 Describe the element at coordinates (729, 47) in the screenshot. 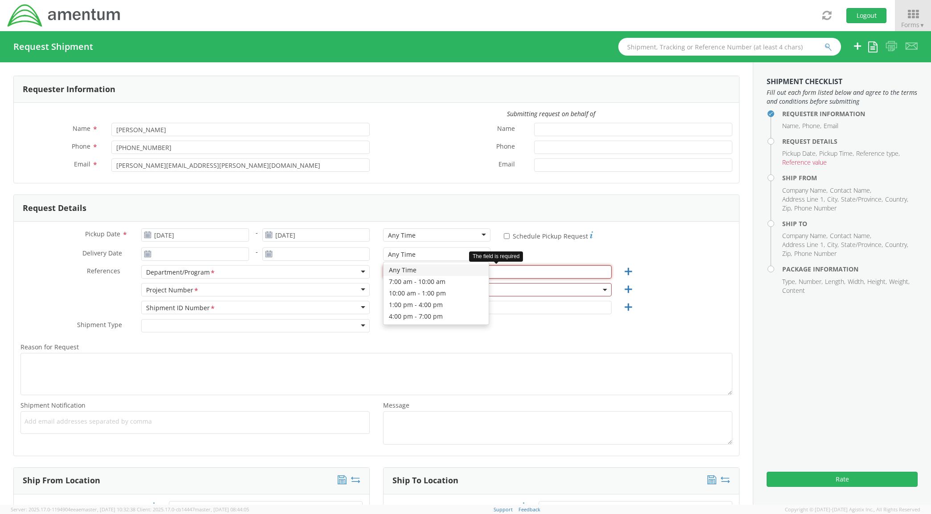

I see `input: Shipment, Tracking or Reference Number (at least 4 chars)` at that location.